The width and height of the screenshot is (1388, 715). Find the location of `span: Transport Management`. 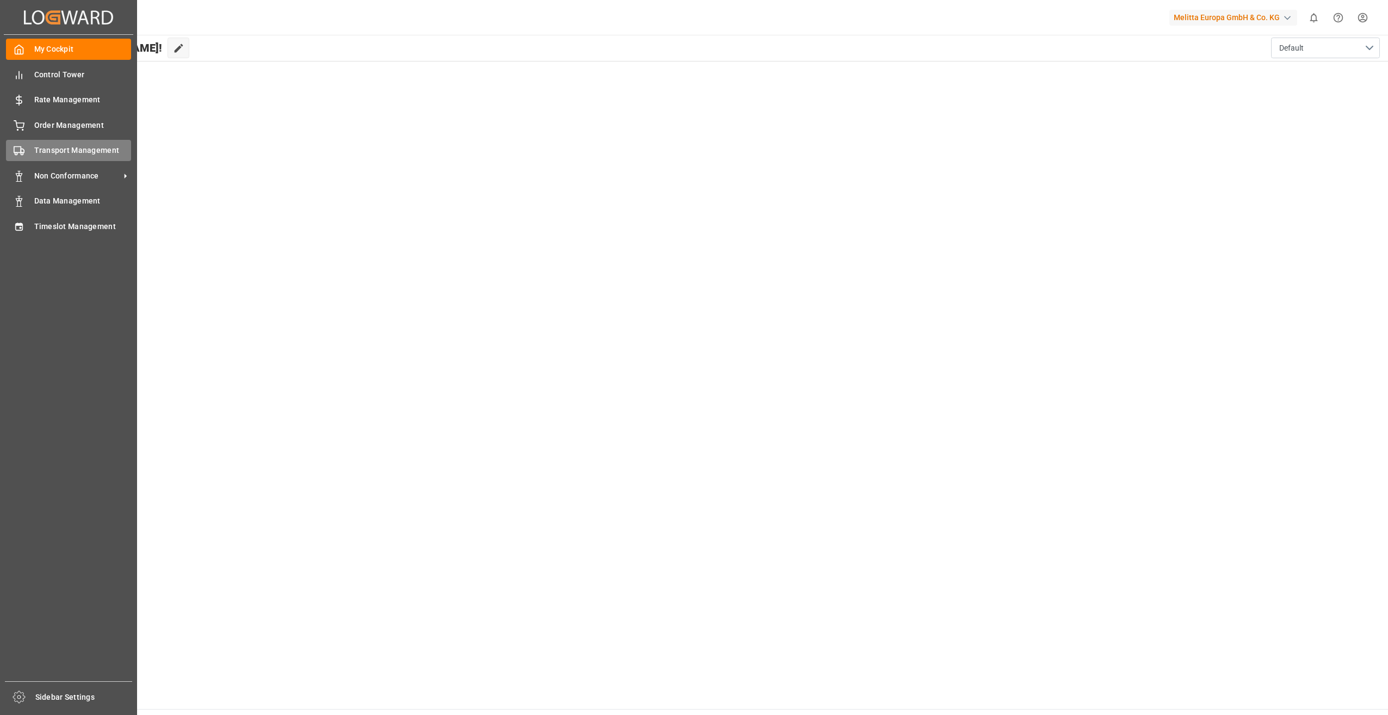

span: Transport Management is located at coordinates (83, 150).